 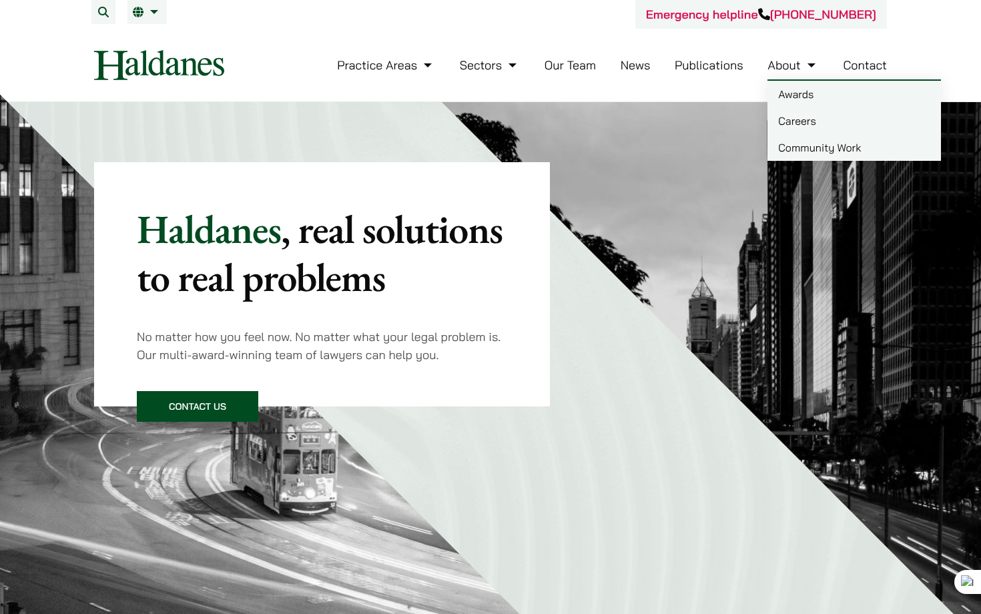 What do you see at coordinates (865, 65) in the screenshot?
I see `a: Contact` at bounding box center [865, 65].